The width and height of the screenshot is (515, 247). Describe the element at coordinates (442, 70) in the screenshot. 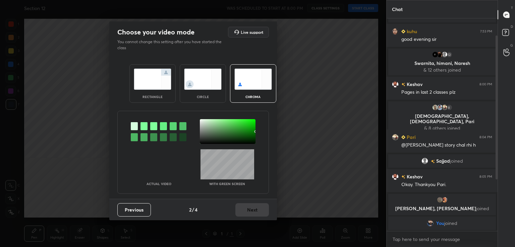

I see `p: & 12 others joined` at that location.